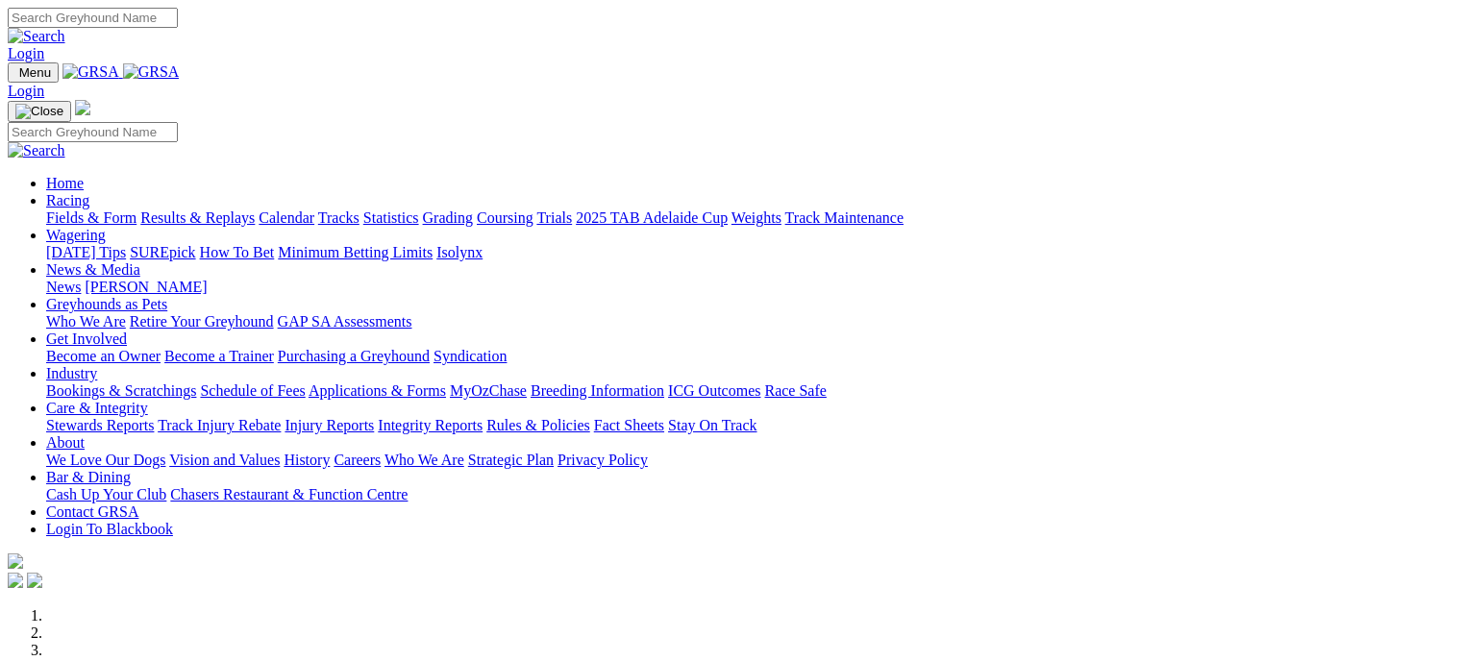  What do you see at coordinates (354, 356) in the screenshot?
I see `a: Purchasing a Greyhound` at bounding box center [354, 356].